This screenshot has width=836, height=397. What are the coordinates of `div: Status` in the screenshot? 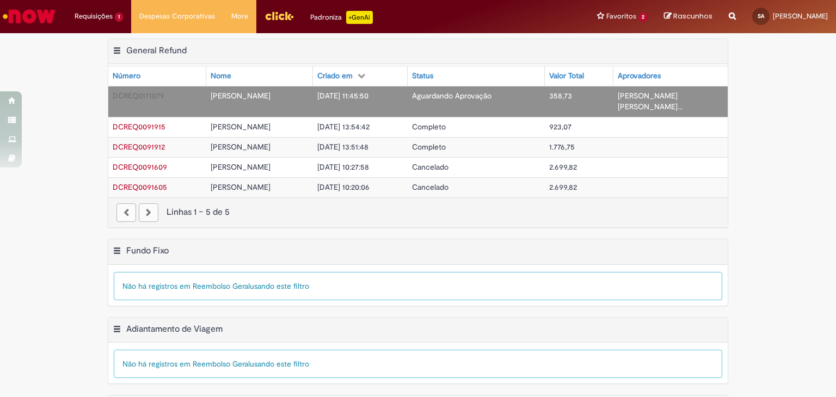 It's located at (422, 76).